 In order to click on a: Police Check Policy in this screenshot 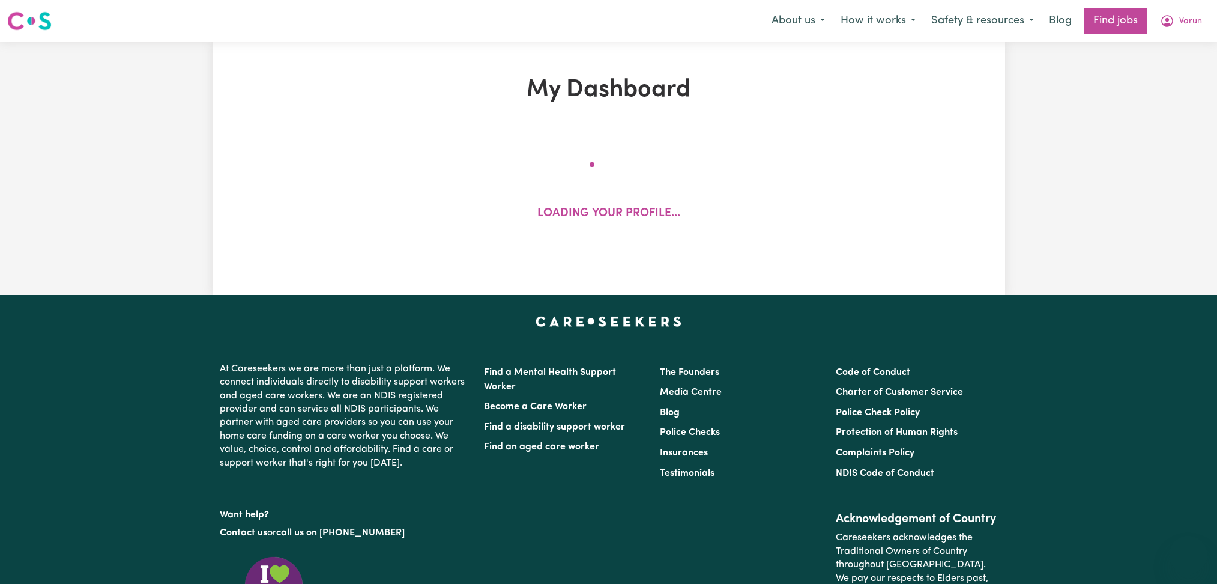, I will do `click(878, 413)`.